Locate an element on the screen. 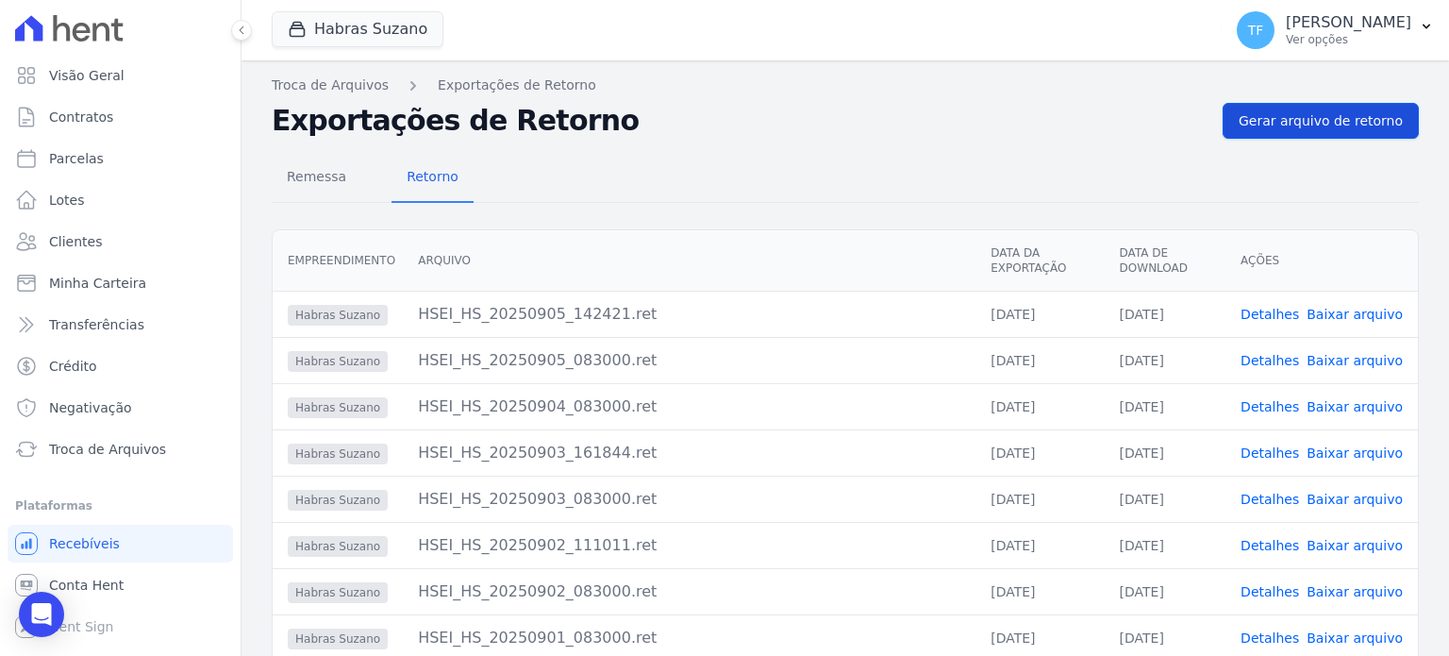 The width and height of the screenshot is (1449, 656). div: HSEI_HS_20250902_111011.ret is located at coordinates (689, 545).